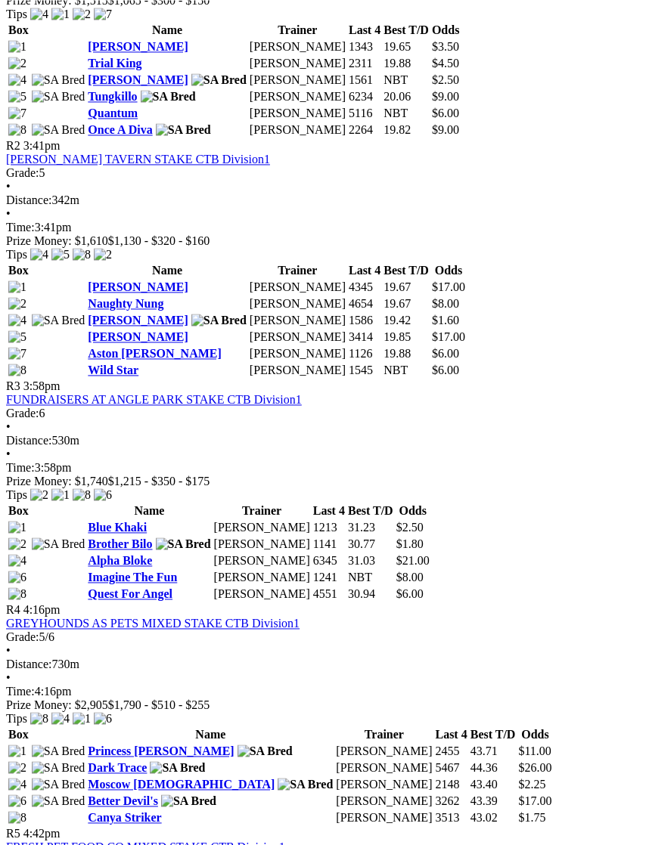  Describe the element at coordinates (493, 768) in the screenshot. I see `td: 44.36` at that location.